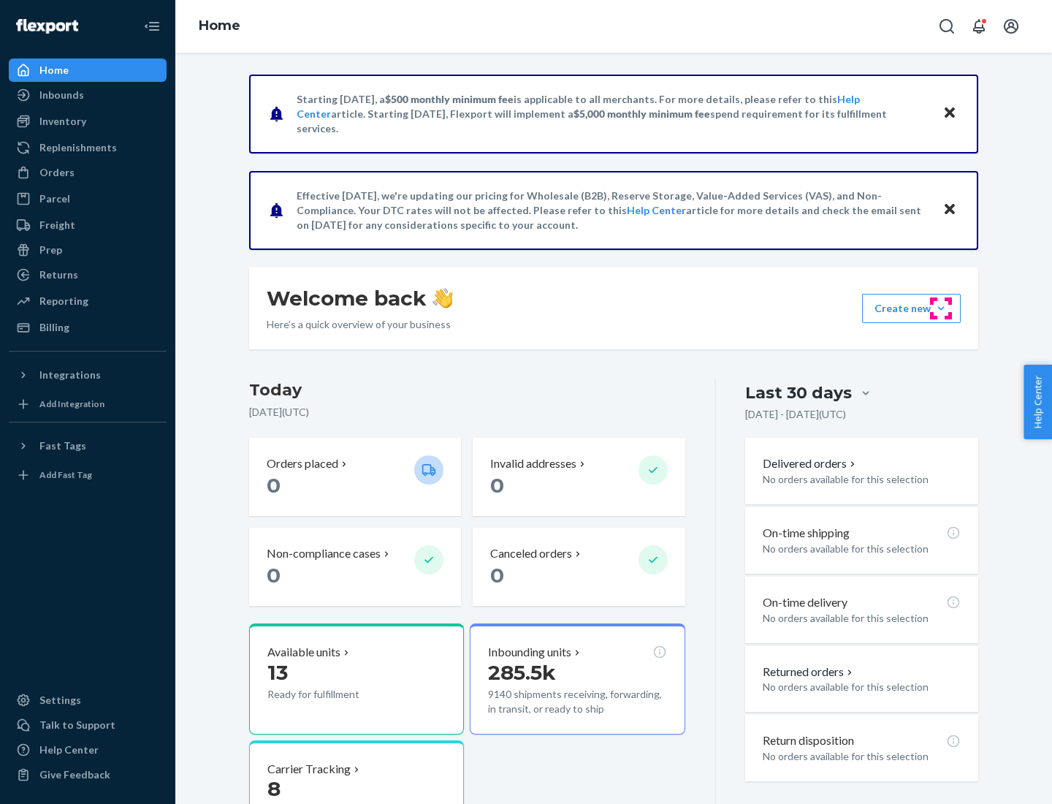  I want to click on div: Billing, so click(54, 327).